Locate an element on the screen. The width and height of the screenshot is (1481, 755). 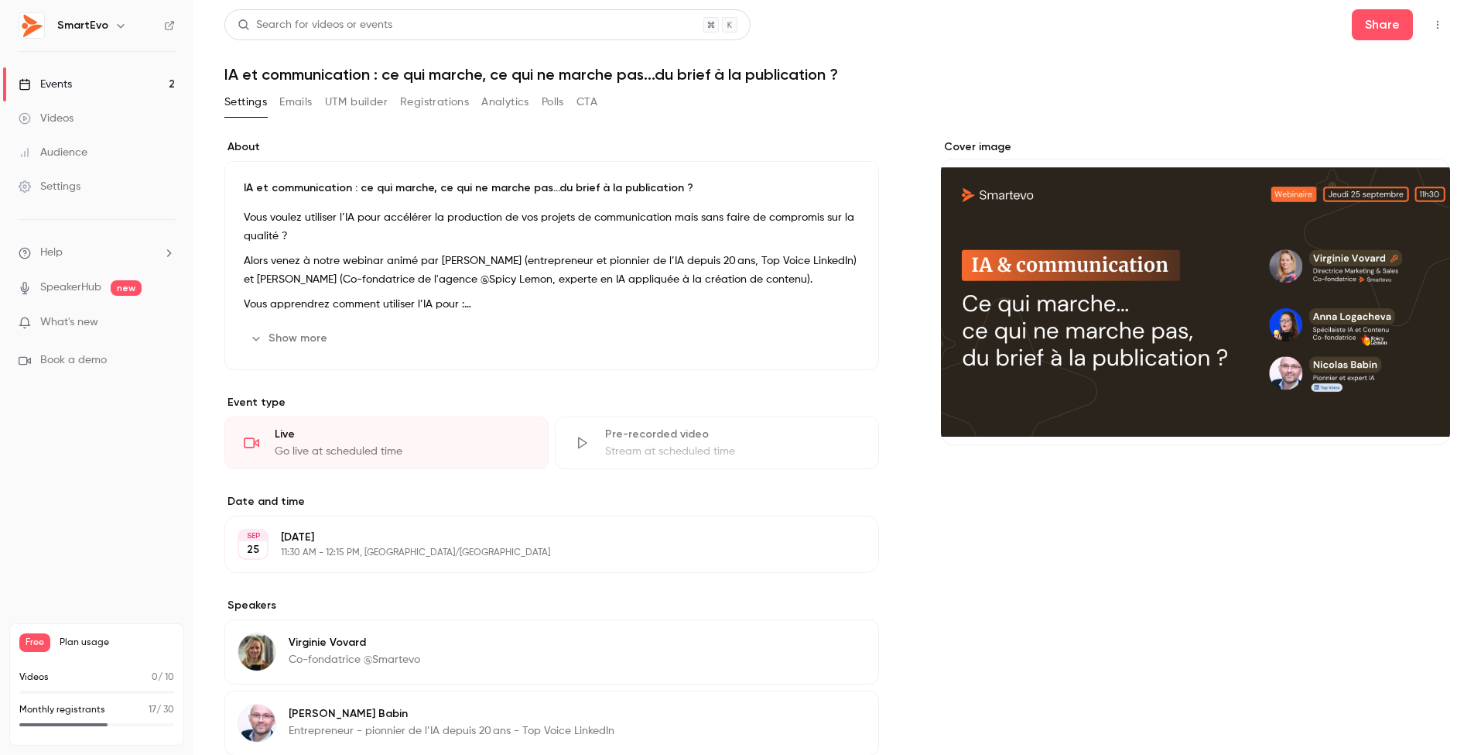
h6: SmartEvo is located at coordinates (83, 26).